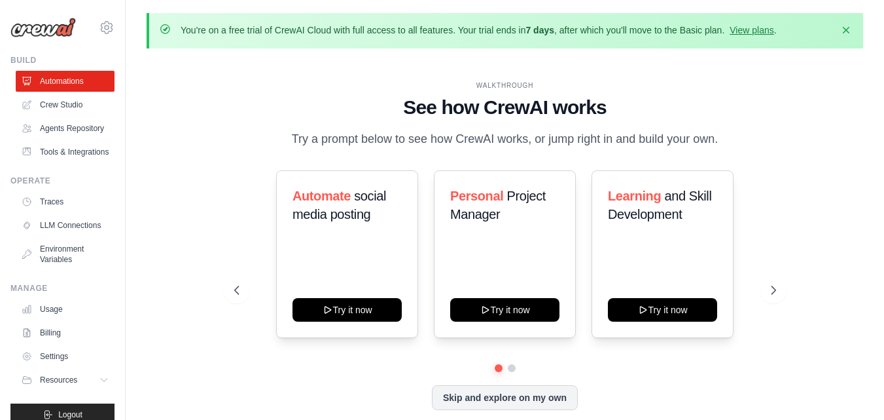  Describe the element at coordinates (505, 107) in the screenshot. I see `h1: See how CrewAI works` at that location.